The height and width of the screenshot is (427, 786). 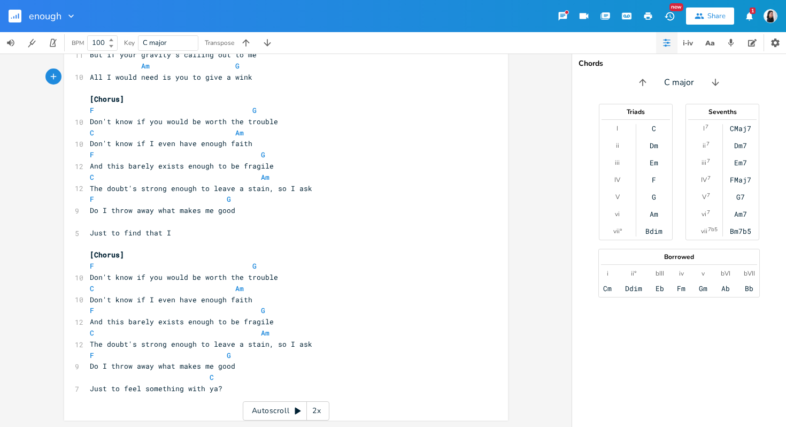 What do you see at coordinates (741, 214) in the screenshot?
I see `div: Am7` at bounding box center [741, 214].